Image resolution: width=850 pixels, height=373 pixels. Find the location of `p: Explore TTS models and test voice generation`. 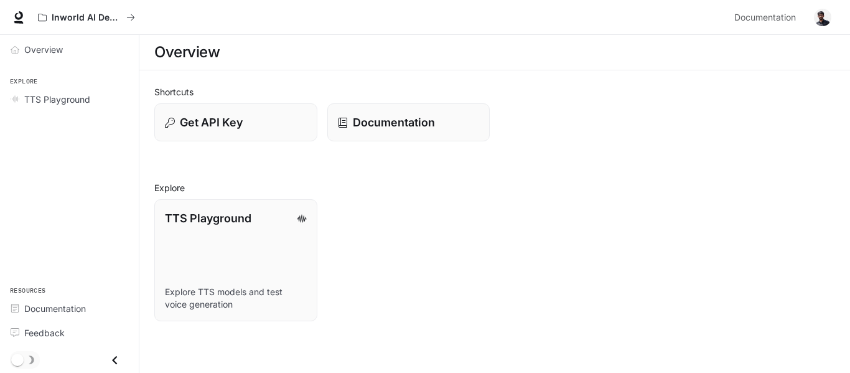

p: Explore TTS models and test voice generation is located at coordinates (236, 298).